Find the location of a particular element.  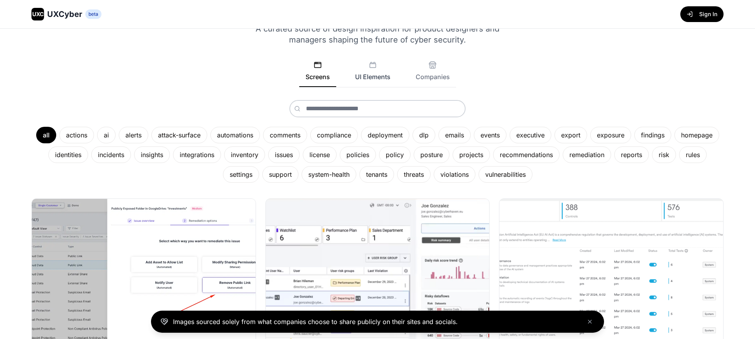

p: A curated source of design inspiration for product designers and managers shaping the future of c... is located at coordinates (378, 34).